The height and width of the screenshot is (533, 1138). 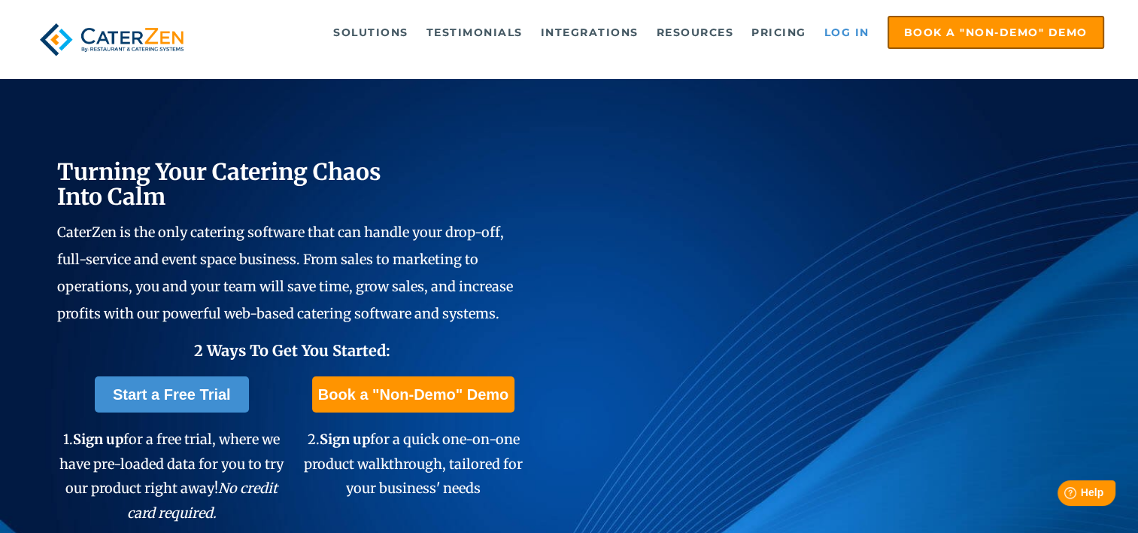 I want to click on em: No credit card required., so click(x=202, y=500).